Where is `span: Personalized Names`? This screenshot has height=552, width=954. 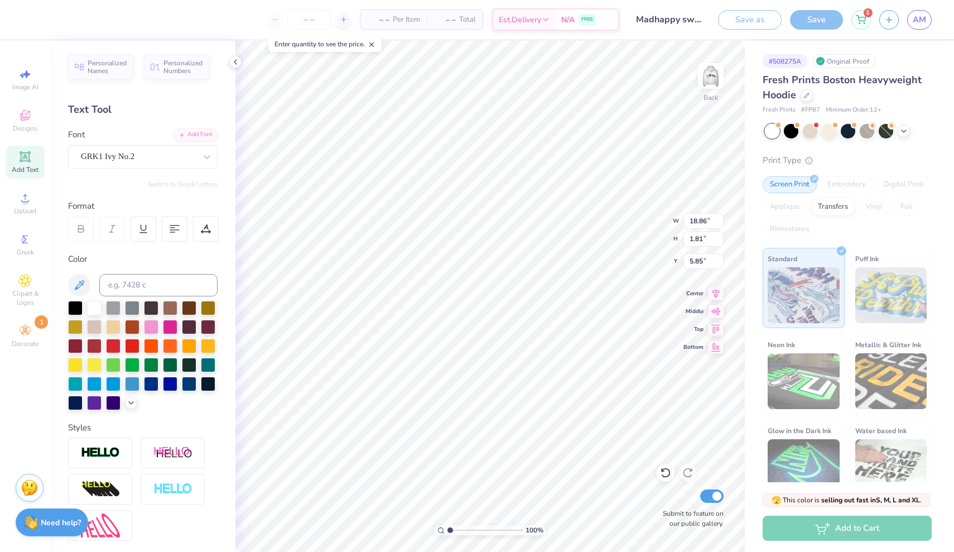
span: Personalized Names is located at coordinates (107, 67).